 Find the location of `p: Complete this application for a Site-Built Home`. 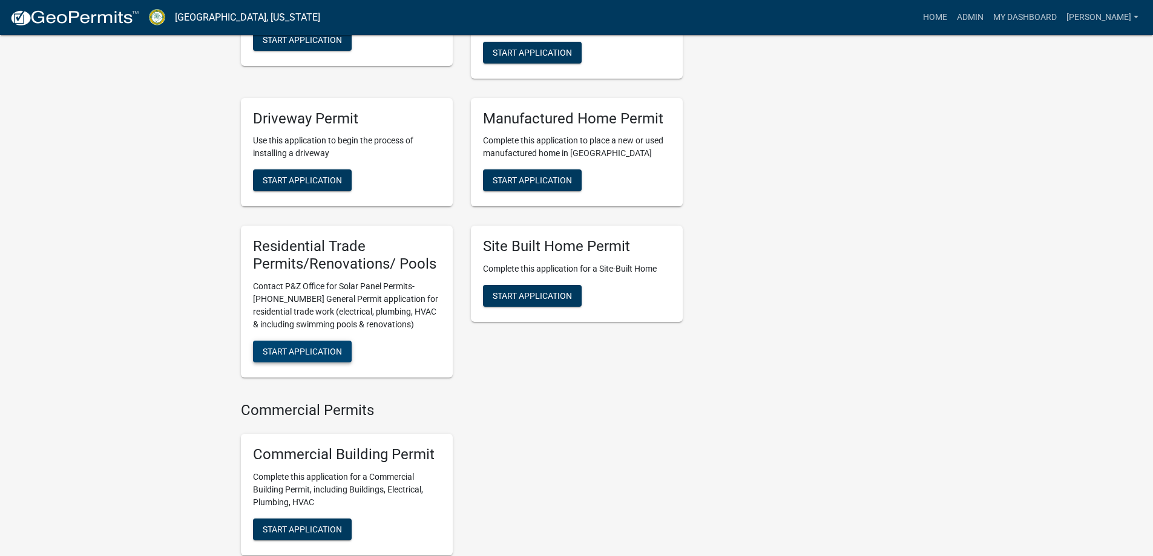

p: Complete this application for a Site-Built Home is located at coordinates (577, 269).